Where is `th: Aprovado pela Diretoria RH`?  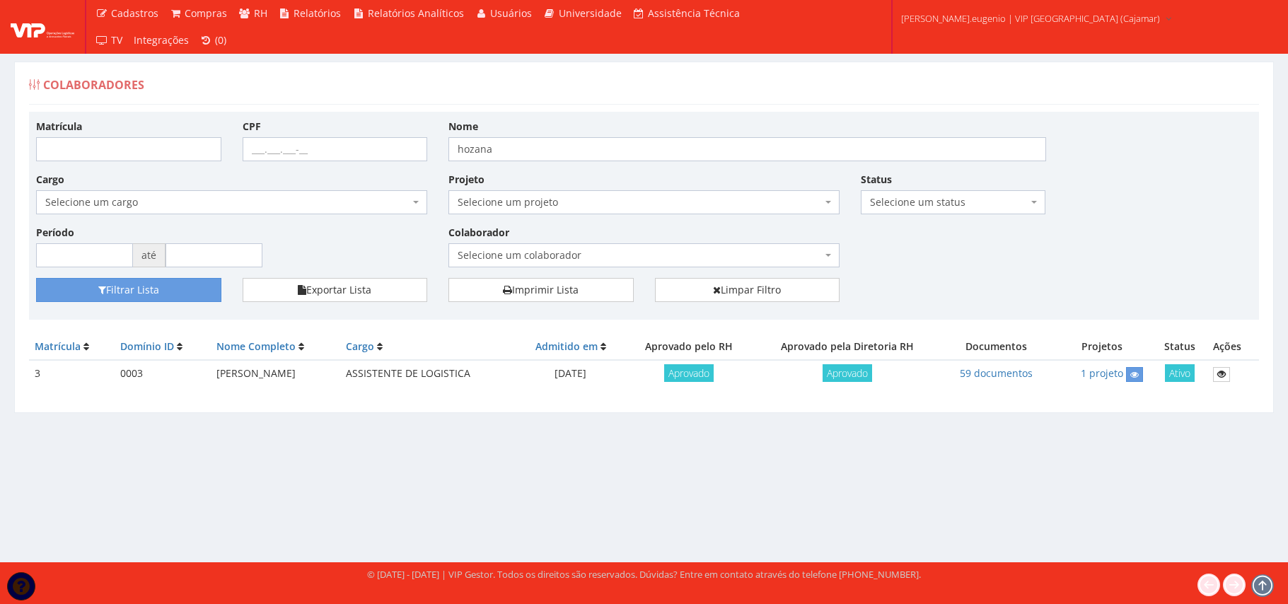 th: Aprovado pela Diretoria RH is located at coordinates (847, 346).